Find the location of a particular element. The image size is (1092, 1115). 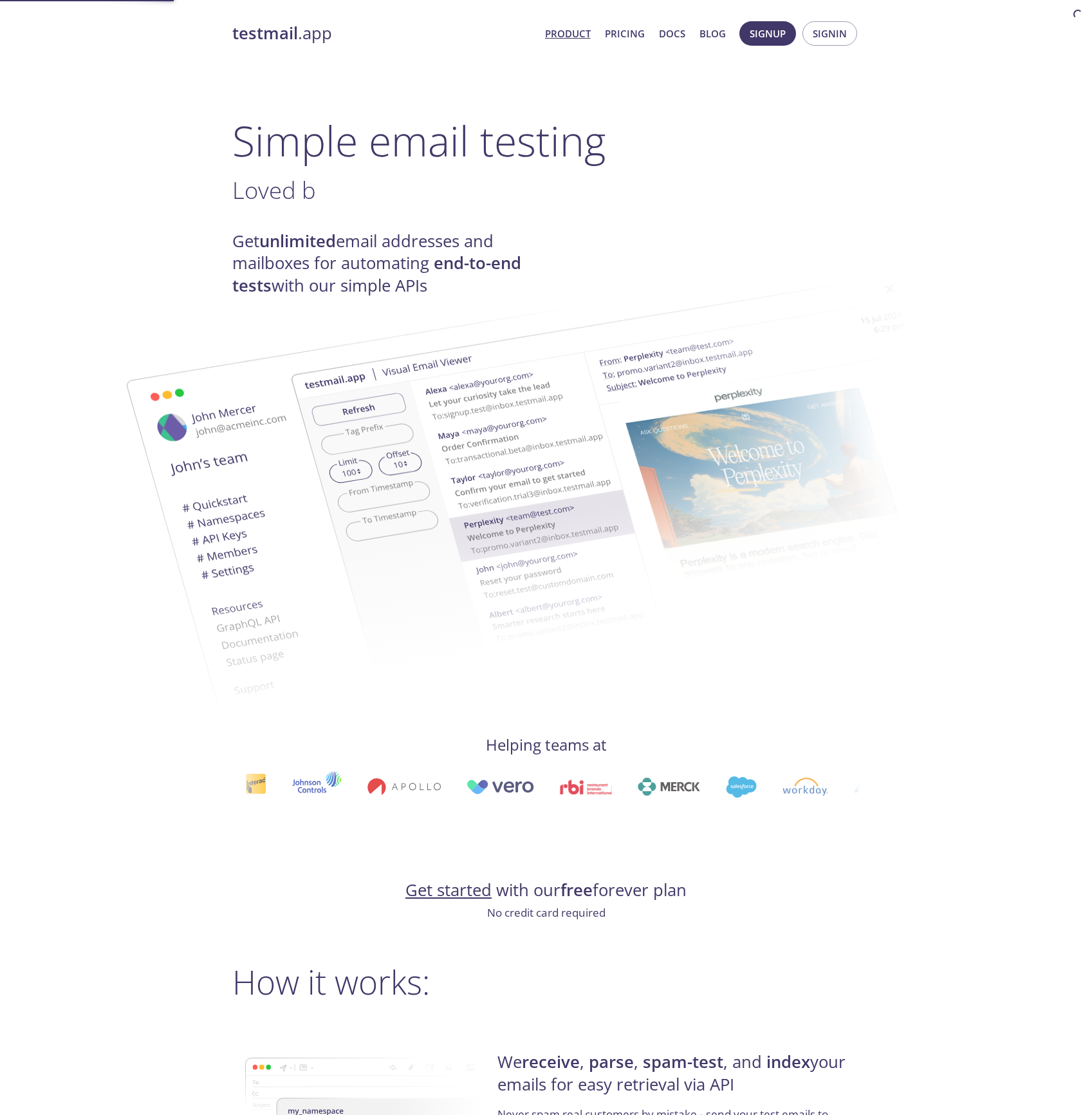

h4: Helping teams at is located at coordinates (547, 745).